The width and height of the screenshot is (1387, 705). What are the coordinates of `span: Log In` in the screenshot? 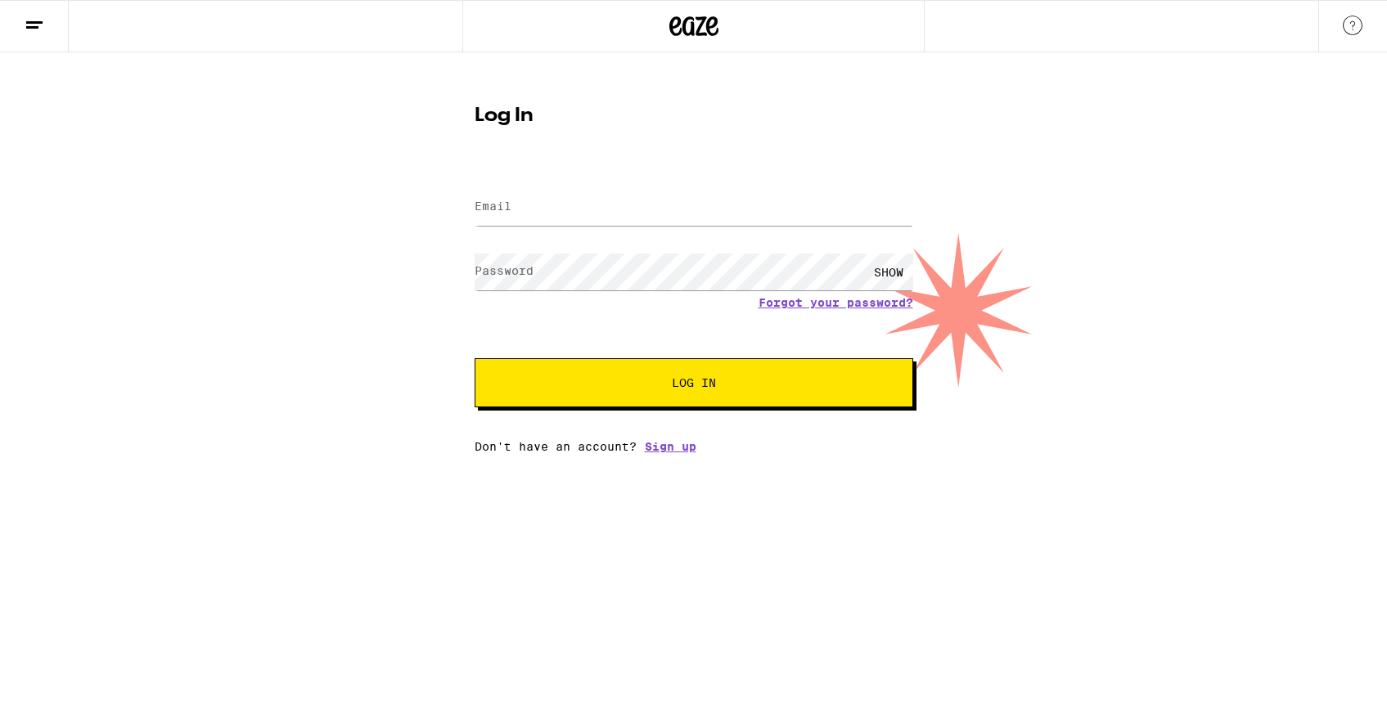 It's located at (694, 383).